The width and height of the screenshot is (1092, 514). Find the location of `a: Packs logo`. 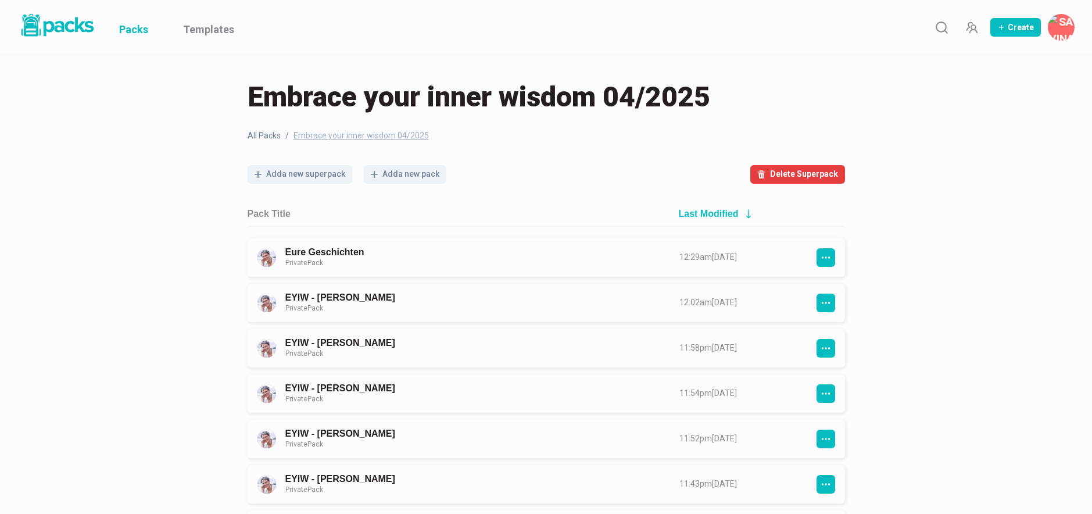

a: Packs logo is located at coordinates (56, 27).